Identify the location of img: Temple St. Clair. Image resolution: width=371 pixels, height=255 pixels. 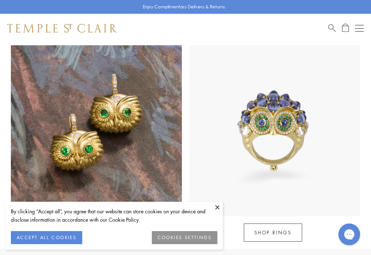
(62, 28).